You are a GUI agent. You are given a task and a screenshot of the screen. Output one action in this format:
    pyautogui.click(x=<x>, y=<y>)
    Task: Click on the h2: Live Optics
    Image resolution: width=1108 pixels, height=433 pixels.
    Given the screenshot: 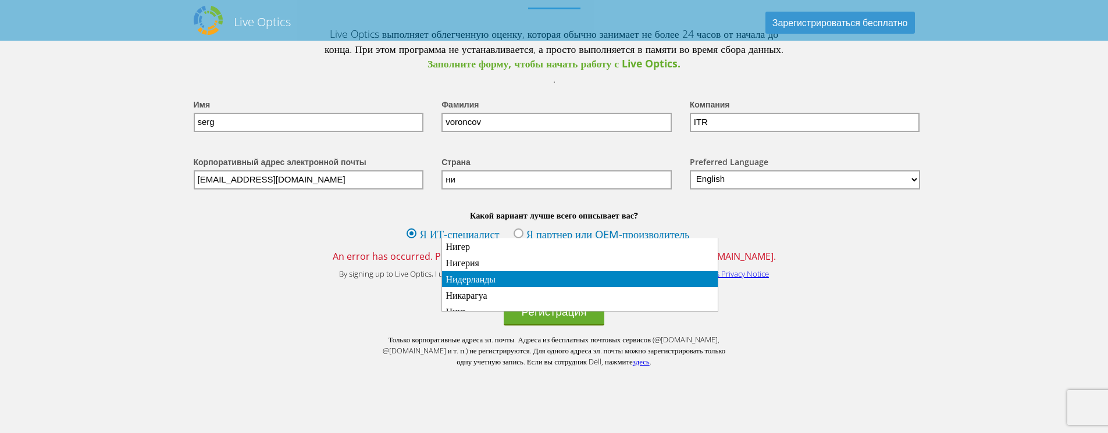 What is the action you would take?
    pyautogui.click(x=262, y=22)
    